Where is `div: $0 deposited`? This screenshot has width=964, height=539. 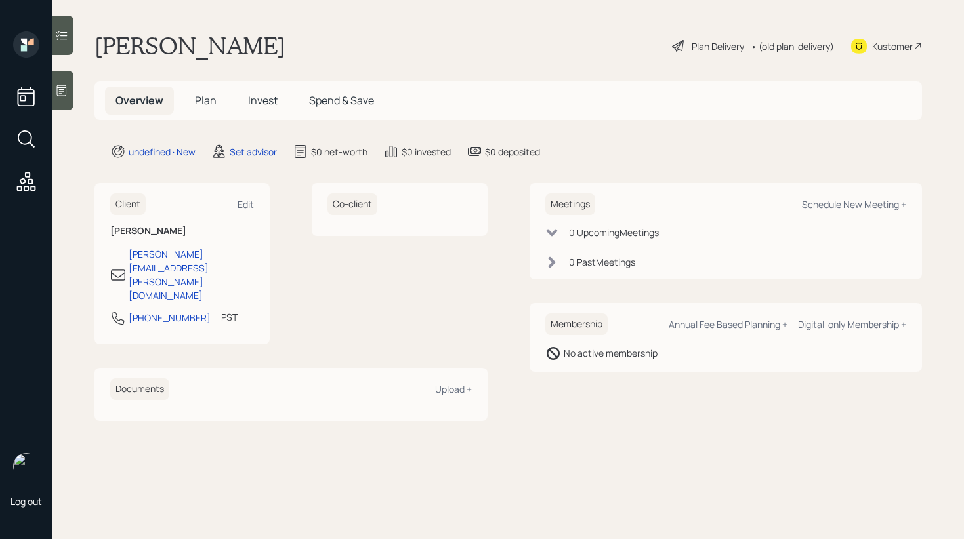
div: $0 deposited is located at coordinates (513, 152).